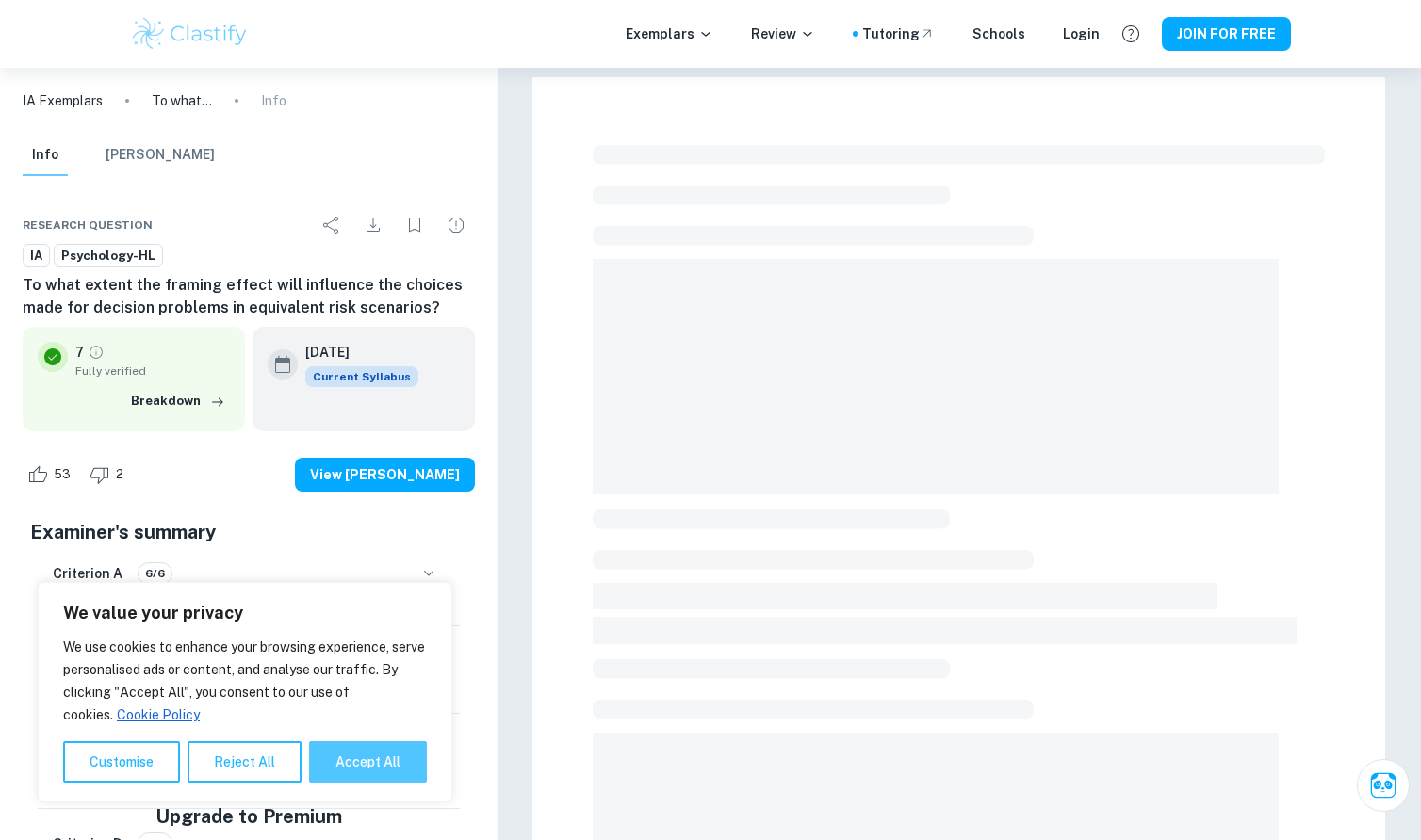 This screenshot has width=1421, height=840. What do you see at coordinates (109, 475) in the screenshot?
I see `div: Dislike` at bounding box center [109, 475].